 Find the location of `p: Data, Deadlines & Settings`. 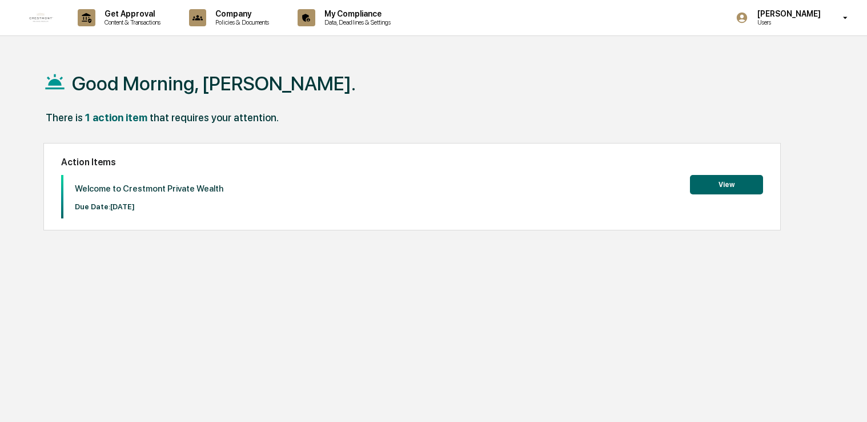

p: Data, Deadlines & Settings is located at coordinates (356, 22).